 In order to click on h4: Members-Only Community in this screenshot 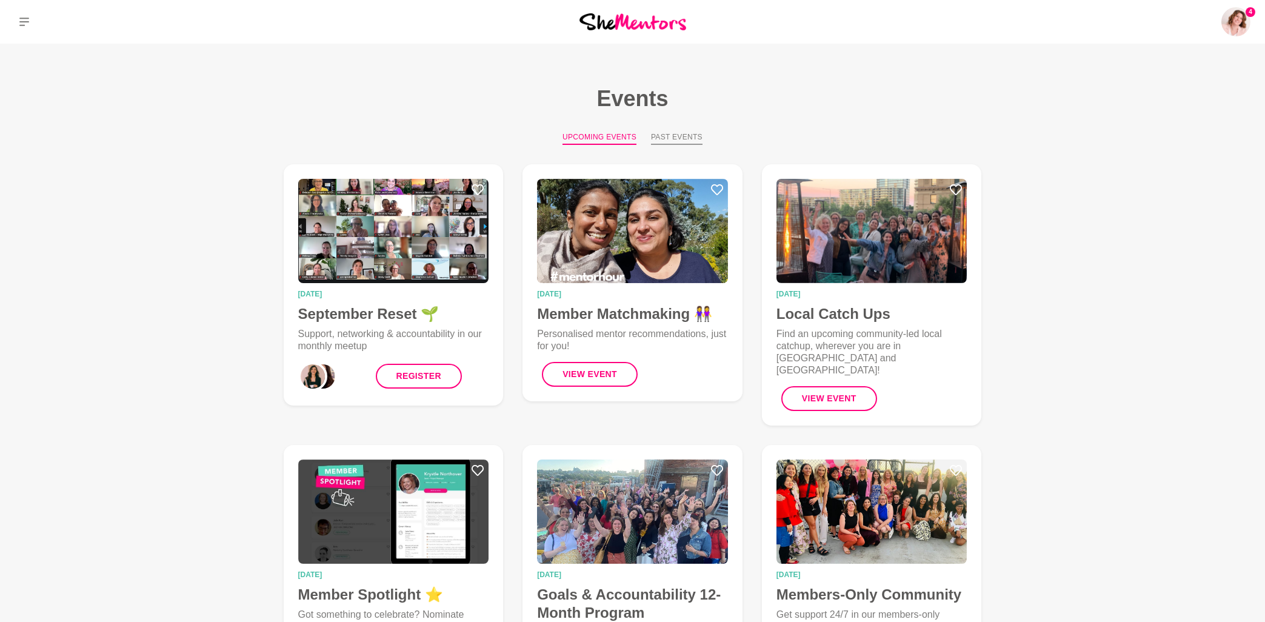, I will do `click(871, 595)`.